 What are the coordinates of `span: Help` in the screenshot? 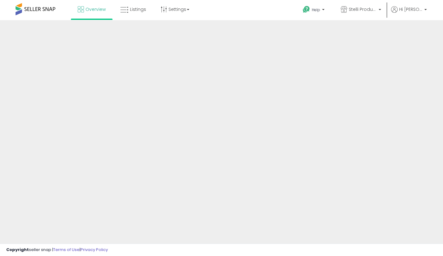 It's located at (316, 10).